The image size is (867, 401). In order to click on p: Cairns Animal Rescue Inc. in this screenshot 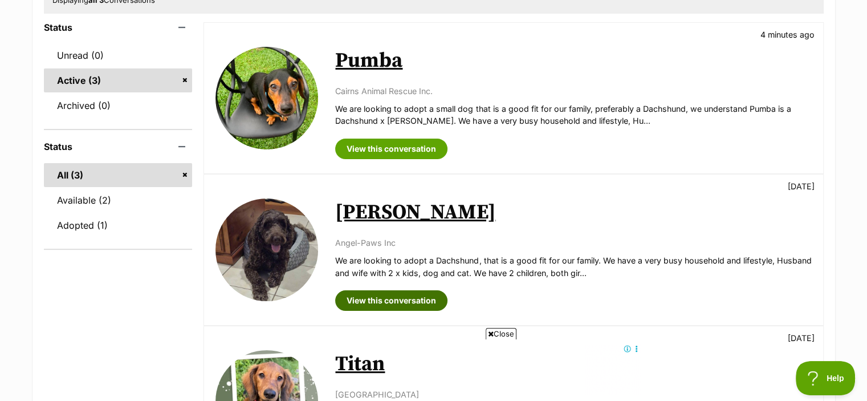, I will do `click(573, 91)`.